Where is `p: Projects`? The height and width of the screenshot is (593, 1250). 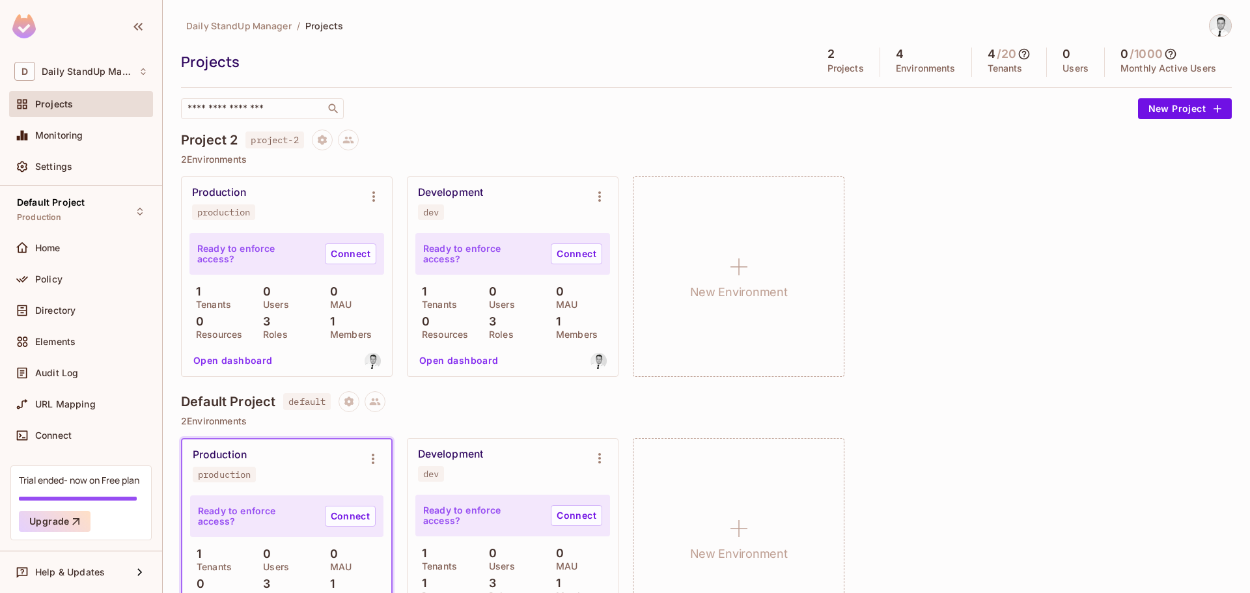 p: Projects is located at coordinates (846, 68).